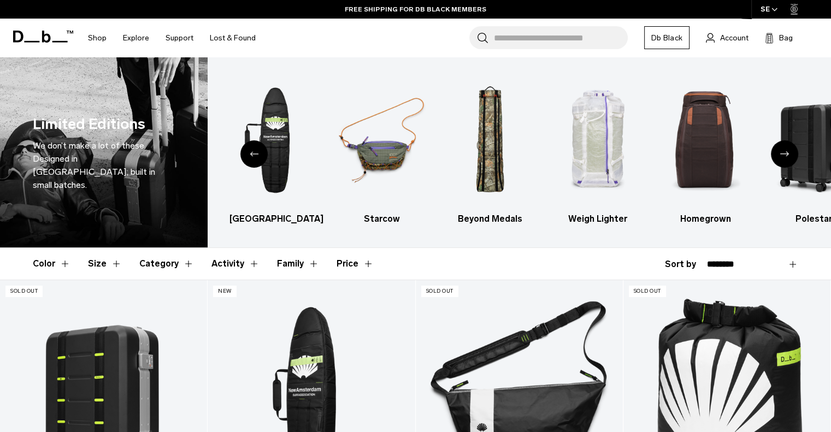 This screenshot has height=432, width=831. Describe the element at coordinates (779, 38) in the screenshot. I see `button: Bag` at that location.